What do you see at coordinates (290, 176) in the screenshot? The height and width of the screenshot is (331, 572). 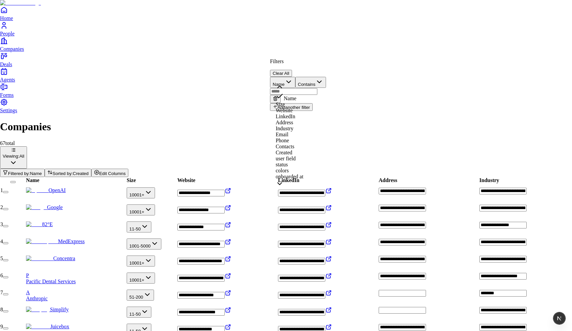 I see `span: onboarded at` at bounding box center [290, 176].